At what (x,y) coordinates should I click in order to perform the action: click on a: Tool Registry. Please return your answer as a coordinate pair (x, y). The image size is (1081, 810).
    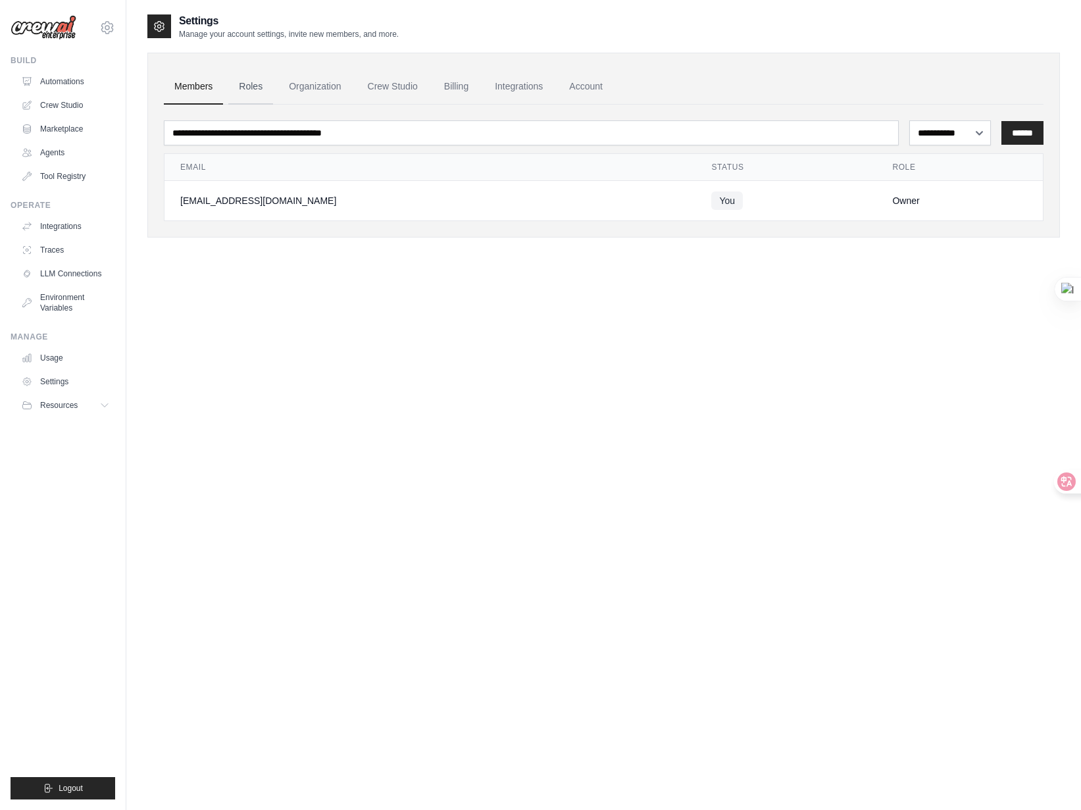
    Looking at the image, I should click on (65, 176).